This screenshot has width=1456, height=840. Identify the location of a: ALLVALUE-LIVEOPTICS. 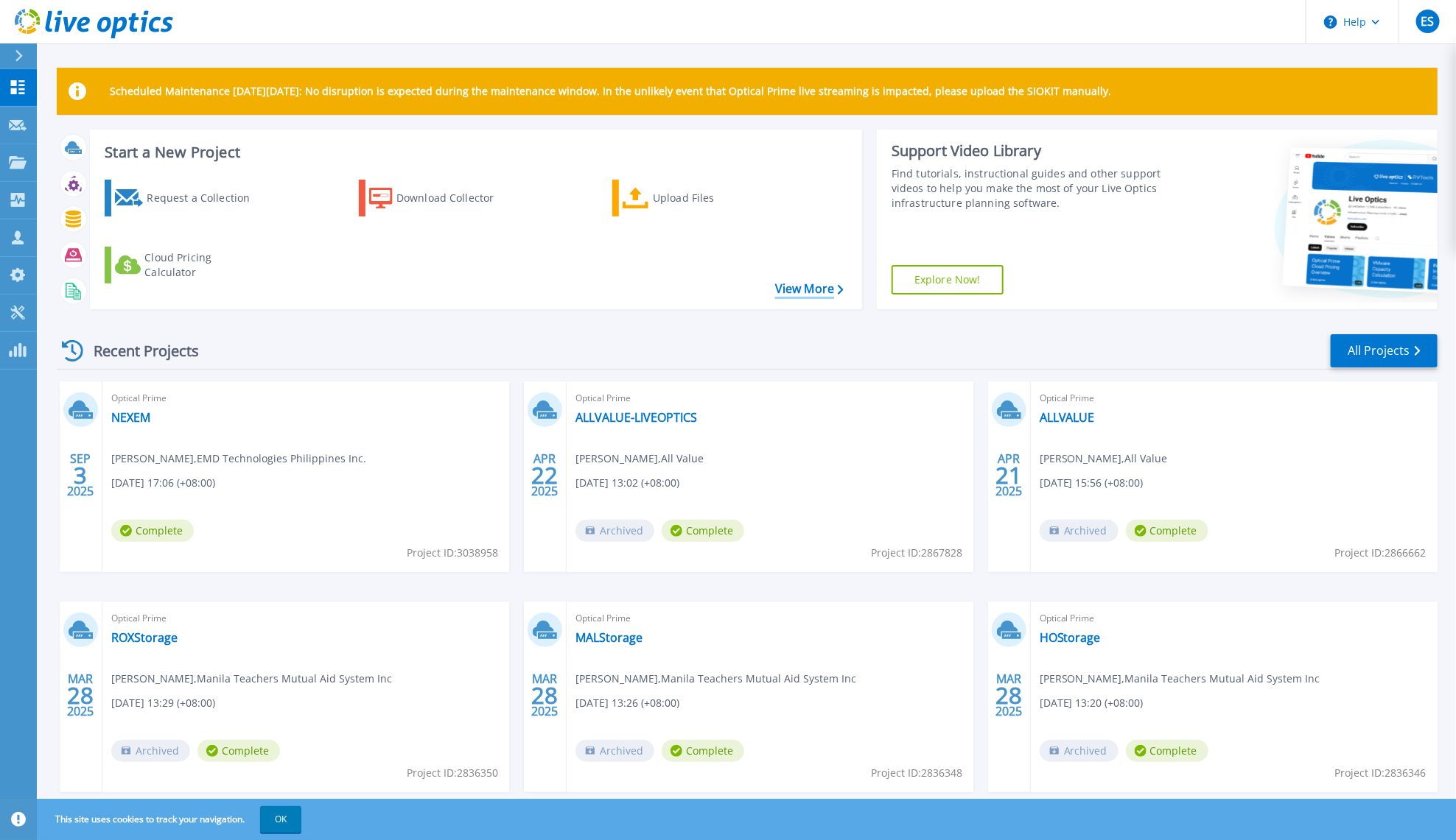
(636, 418).